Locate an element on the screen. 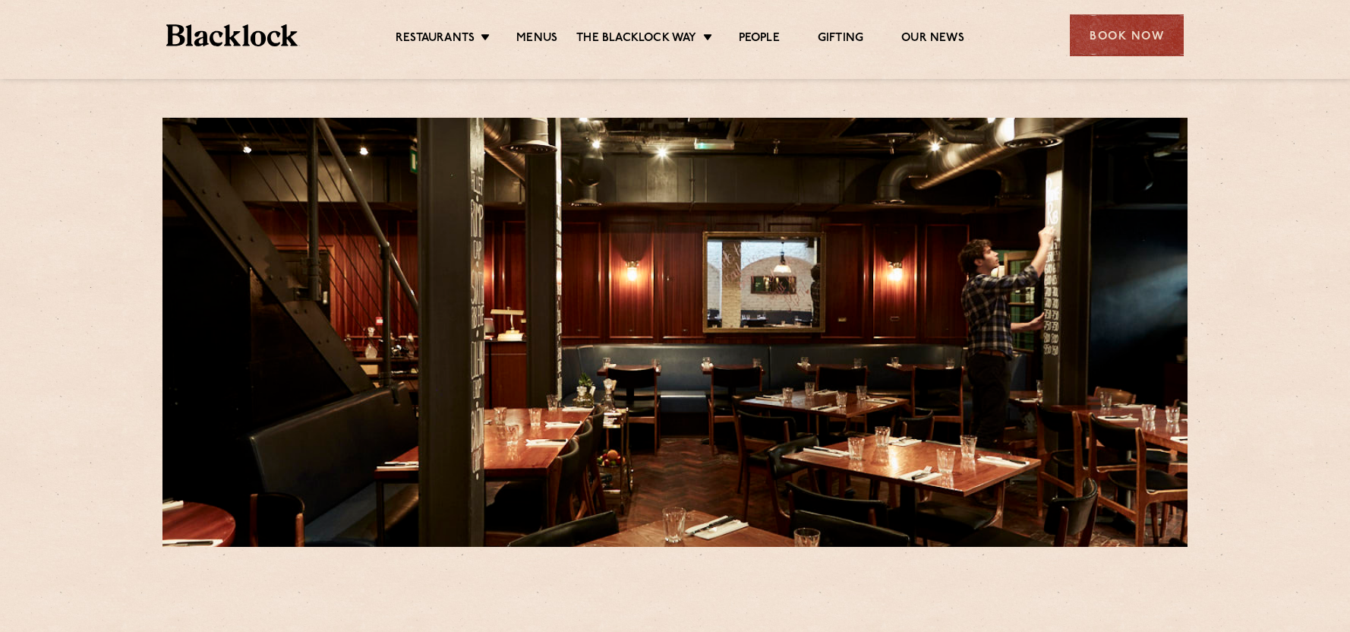  img: BL_Textured_Logo-footer-cropped.svg is located at coordinates (232, 35).